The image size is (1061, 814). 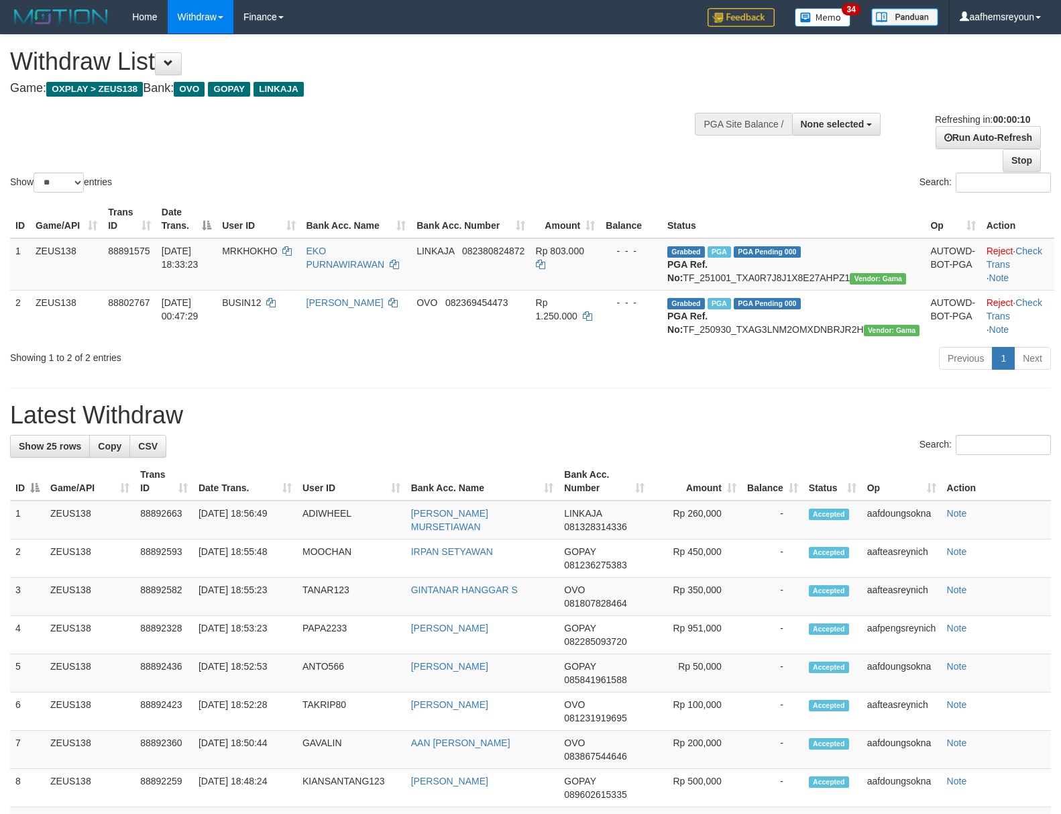 I want to click on th: Balance, so click(x=631, y=219).